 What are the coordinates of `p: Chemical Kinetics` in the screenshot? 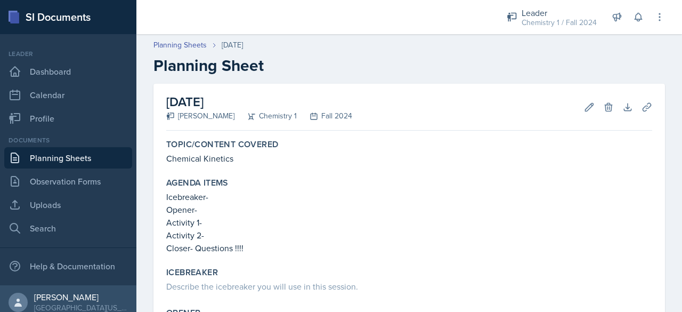 It's located at (409, 158).